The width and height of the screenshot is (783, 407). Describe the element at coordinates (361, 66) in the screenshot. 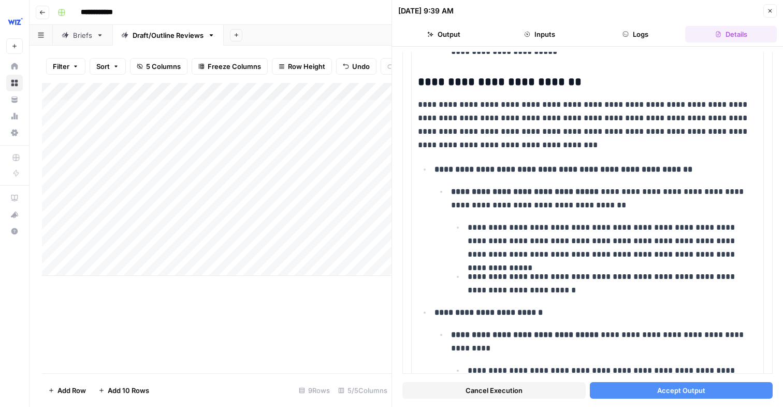

I see `span: Undo` at that location.